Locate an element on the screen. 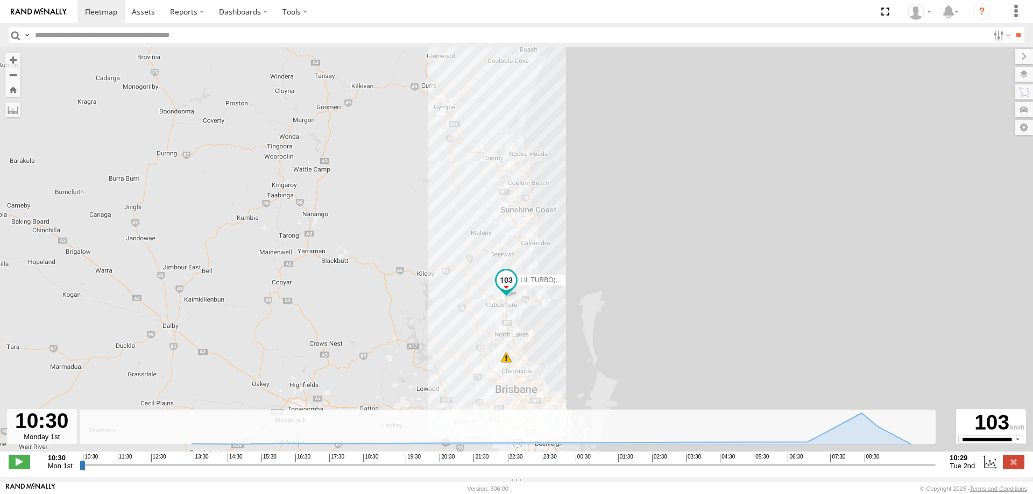 This screenshot has width=1033, height=494. button: Zoom Home is located at coordinates (13, 89).